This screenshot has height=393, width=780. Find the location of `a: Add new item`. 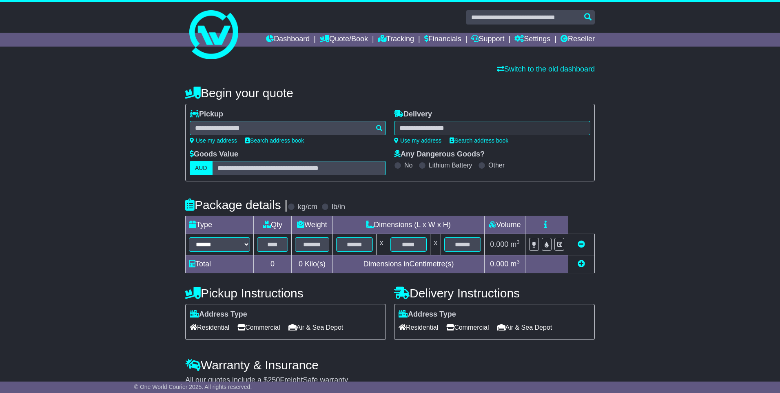

a: Add new item is located at coordinates (581, 264).